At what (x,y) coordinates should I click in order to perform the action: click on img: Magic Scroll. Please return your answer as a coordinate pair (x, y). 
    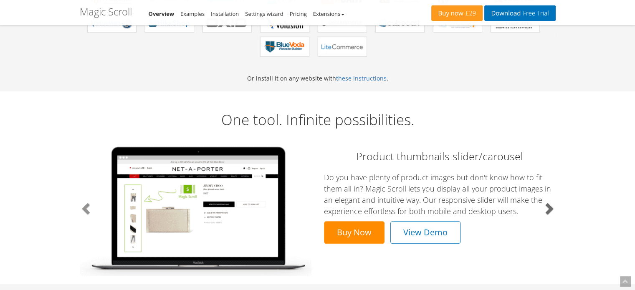
    Looking at the image, I should click on (195, 208).